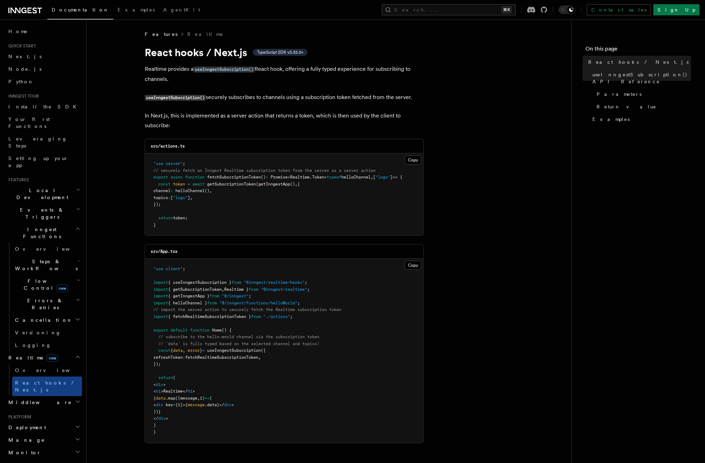 This screenshot has height=463, width=705. Describe the element at coordinates (189, 296) in the screenshot. I see `span: { getInngestApp }` at that location.